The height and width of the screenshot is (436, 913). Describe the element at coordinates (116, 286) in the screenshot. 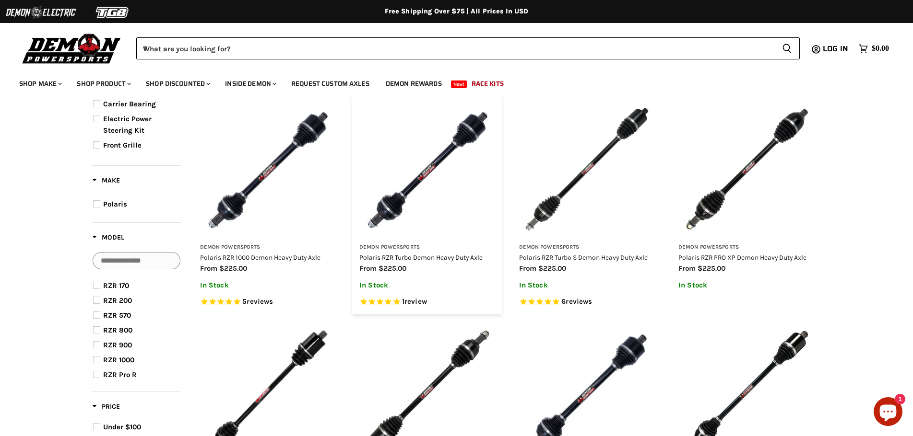

I see `span: RZR 170` at that location.